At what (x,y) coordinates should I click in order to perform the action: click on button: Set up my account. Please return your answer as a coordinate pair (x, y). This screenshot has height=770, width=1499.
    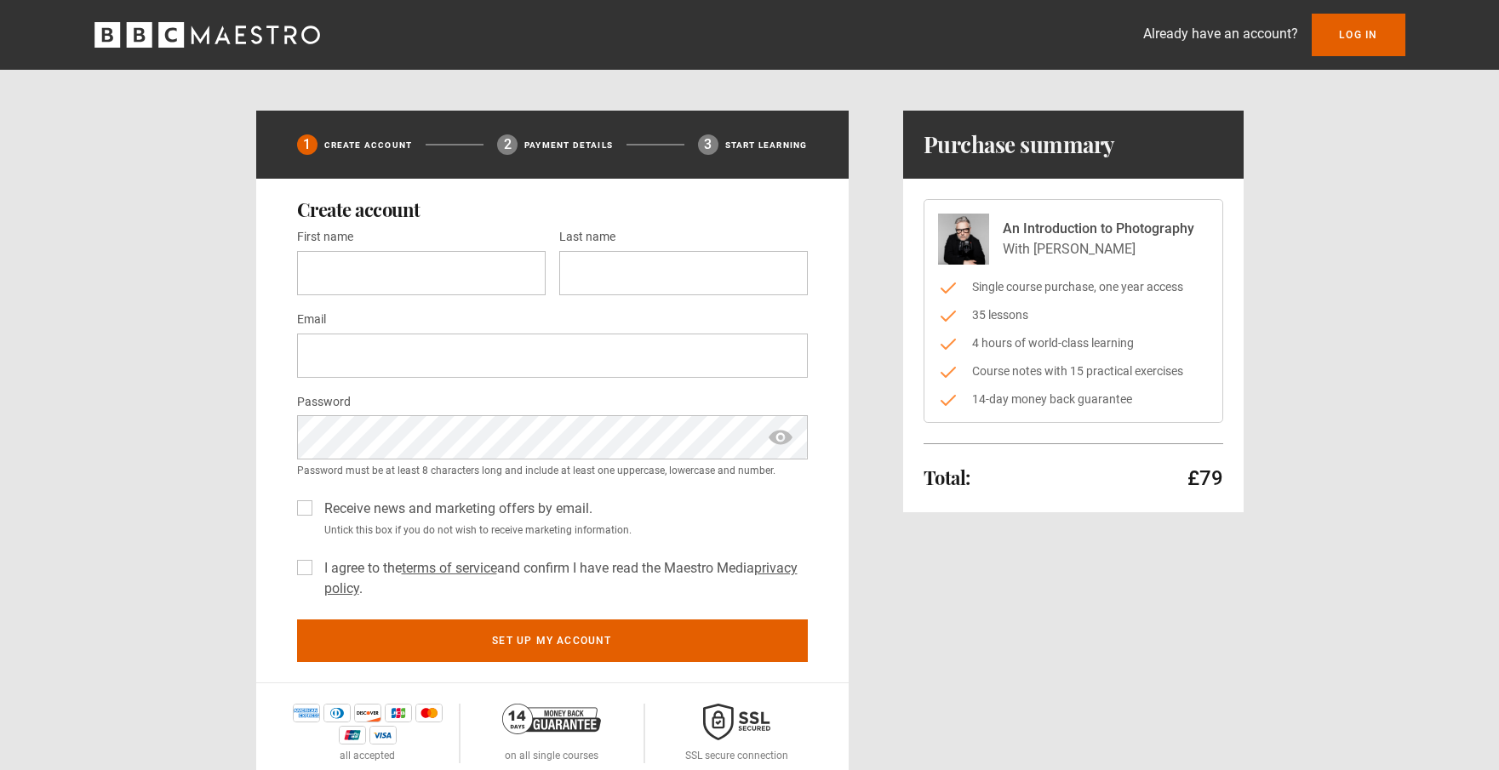
    Looking at the image, I should click on (552, 641).